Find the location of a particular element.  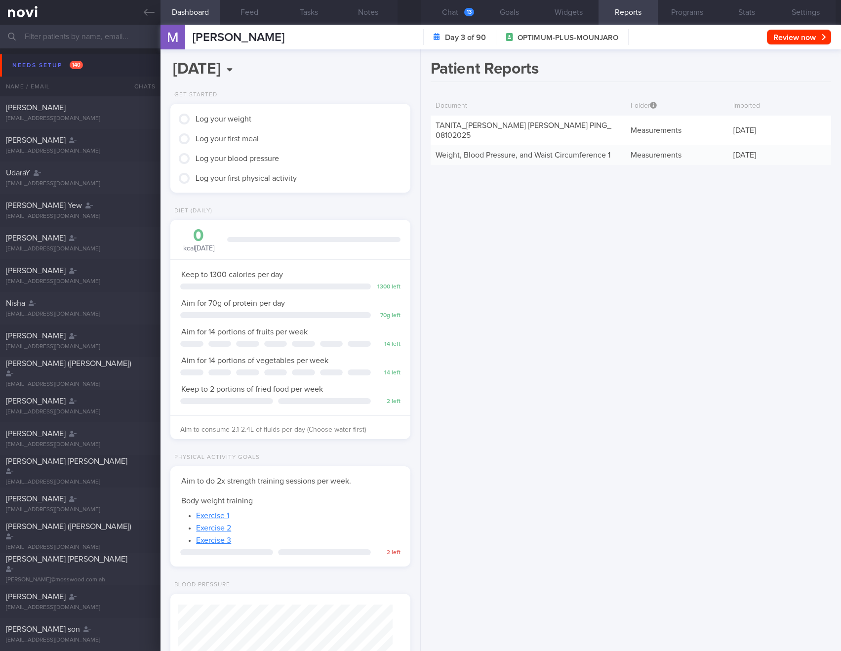

span: Keep to 1300 calories per day is located at coordinates (232, 275).